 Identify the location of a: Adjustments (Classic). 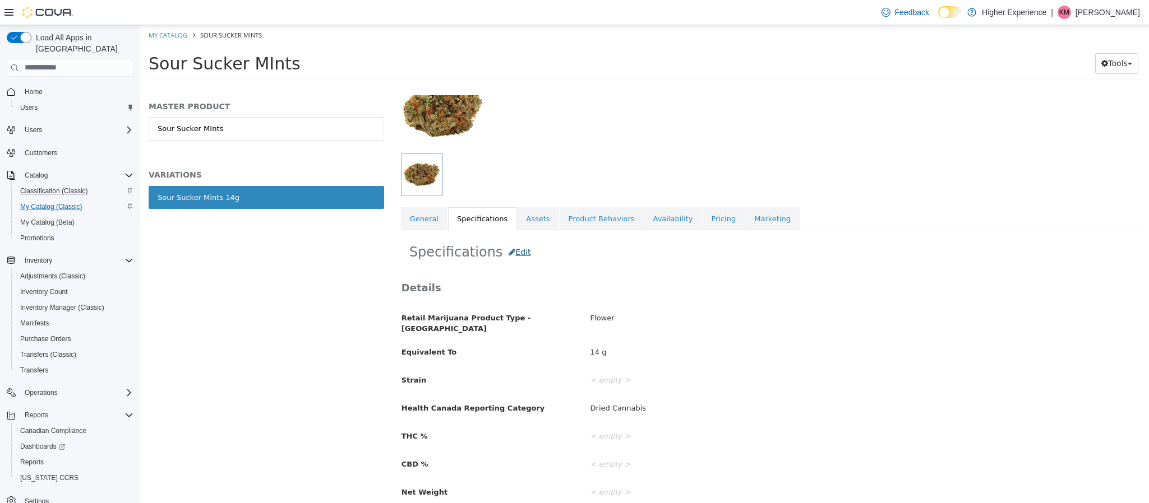
(53, 276).